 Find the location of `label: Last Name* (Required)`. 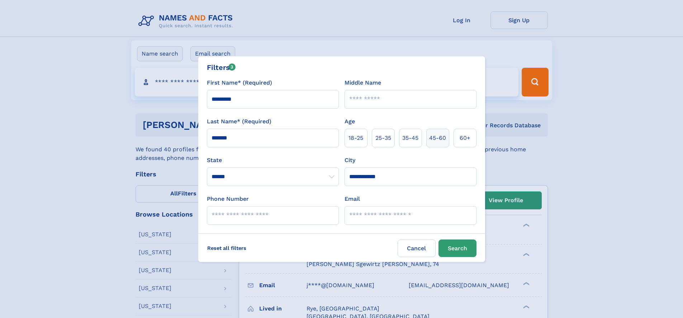

label: Last Name* (Required) is located at coordinates (239, 122).